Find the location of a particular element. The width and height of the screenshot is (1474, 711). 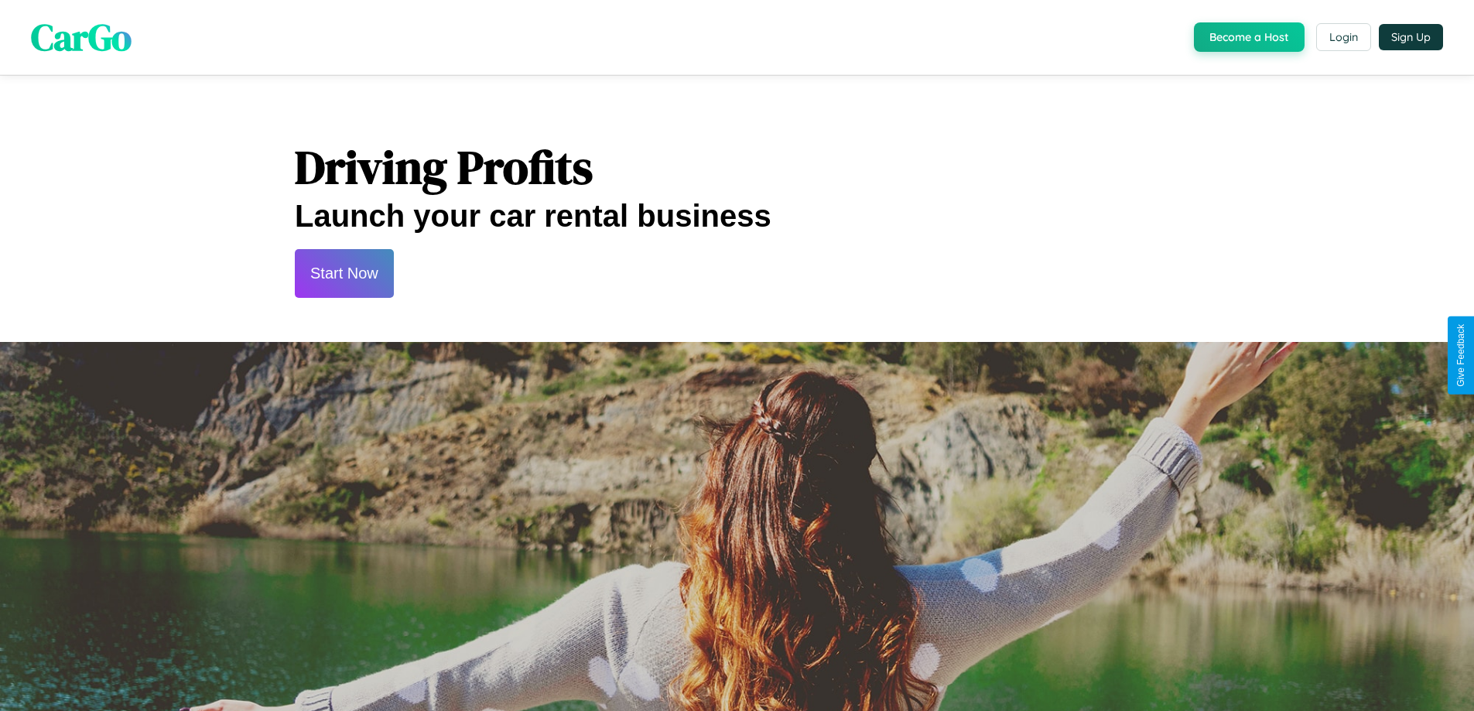

button: Become a Host is located at coordinates (1249, 37).